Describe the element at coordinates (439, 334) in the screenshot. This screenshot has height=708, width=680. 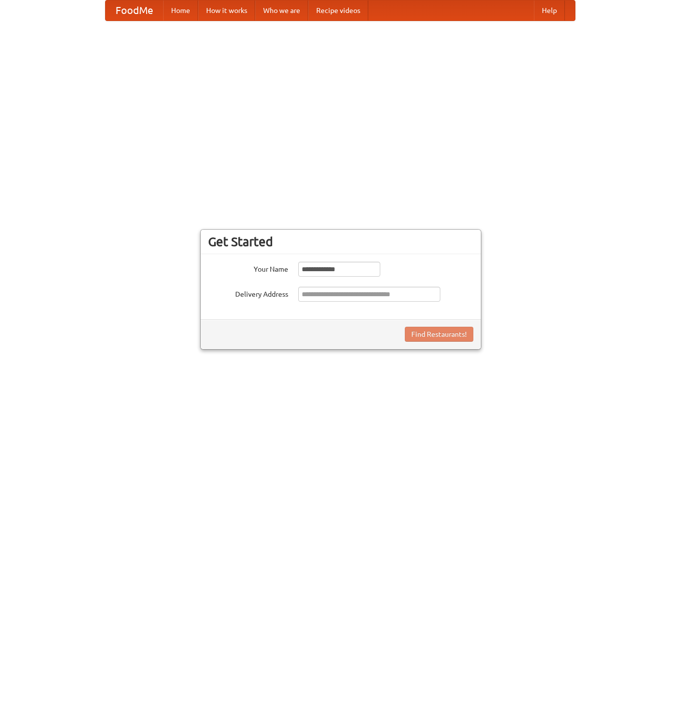
I see `button: Find Restaurants!` at that location.